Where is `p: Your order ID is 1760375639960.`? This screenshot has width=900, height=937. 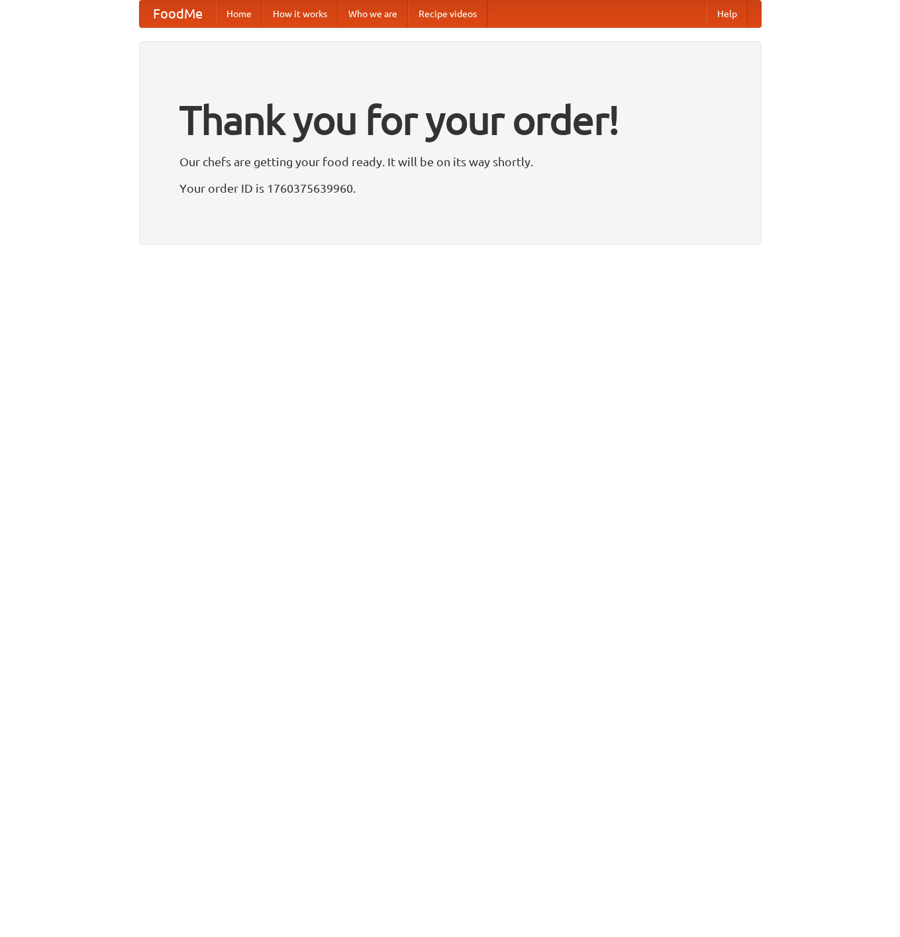
p: Your order ID is 1760375639960. is located at coordinates (450, 188).